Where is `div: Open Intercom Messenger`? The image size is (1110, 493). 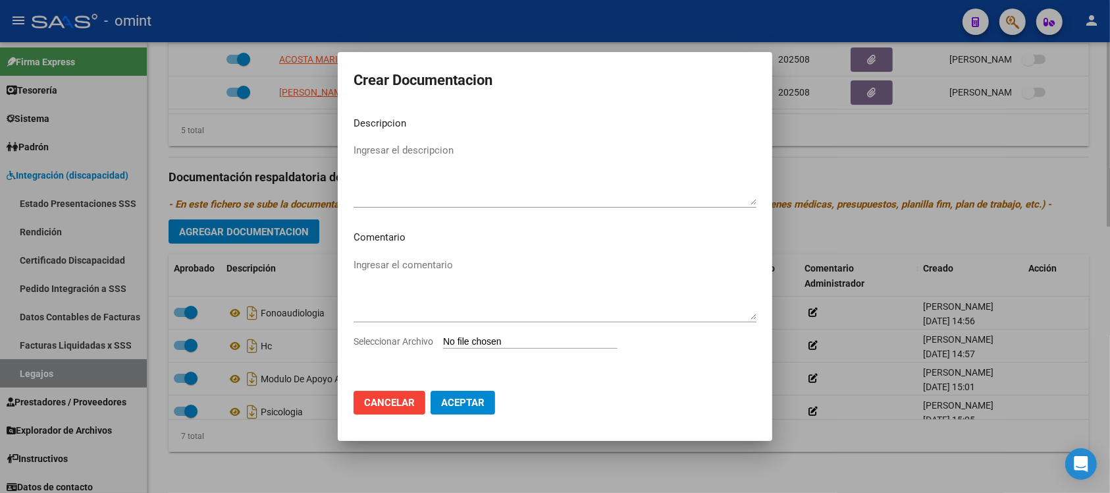
div: Open Intercom Messenger is located at coordinates (1081, 464).